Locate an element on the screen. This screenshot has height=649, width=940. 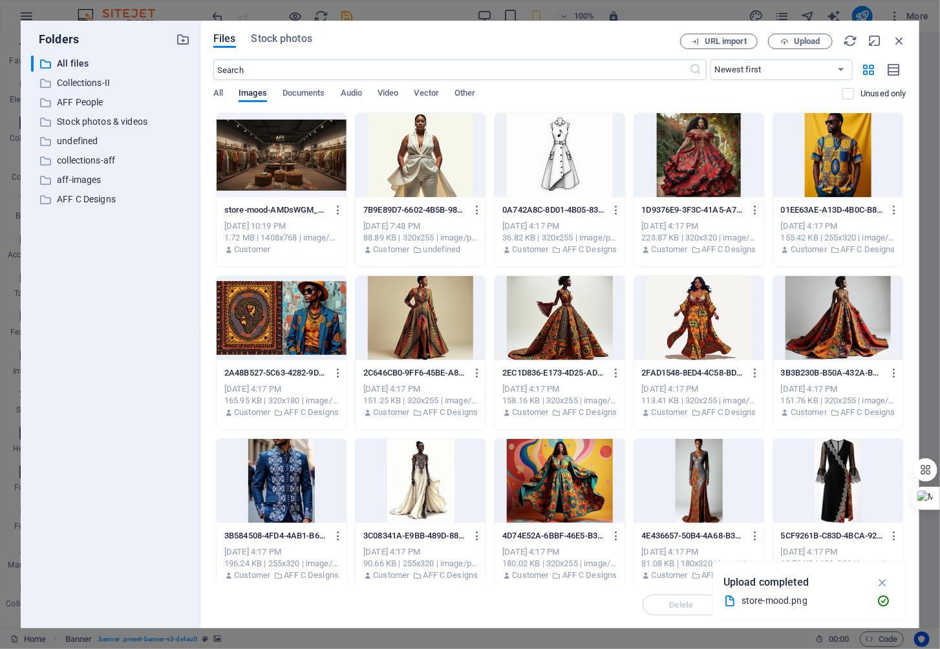
p: aff-images is located at coordinates (111, 180).